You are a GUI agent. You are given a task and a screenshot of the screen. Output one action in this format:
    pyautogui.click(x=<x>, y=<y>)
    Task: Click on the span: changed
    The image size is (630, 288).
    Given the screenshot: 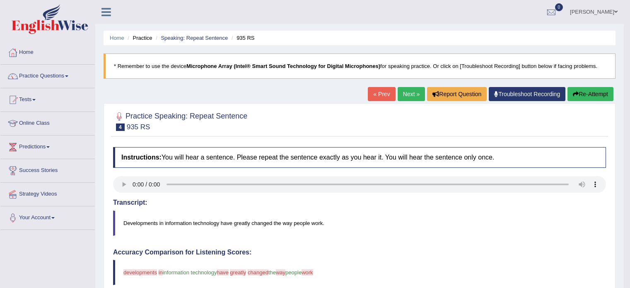 What is the action you would take?
    pyautogui.click(x=258, y=272)
    